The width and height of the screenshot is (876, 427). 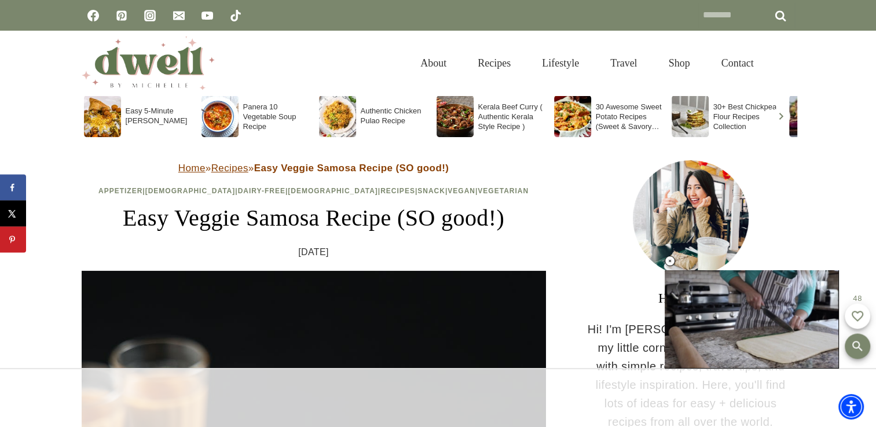 What do you see at coordinates (351, 168) in the screenshot?
I see `strong: Easy Veggie Samosa Recipe (SO good!)` at bounding box center [351, 168].